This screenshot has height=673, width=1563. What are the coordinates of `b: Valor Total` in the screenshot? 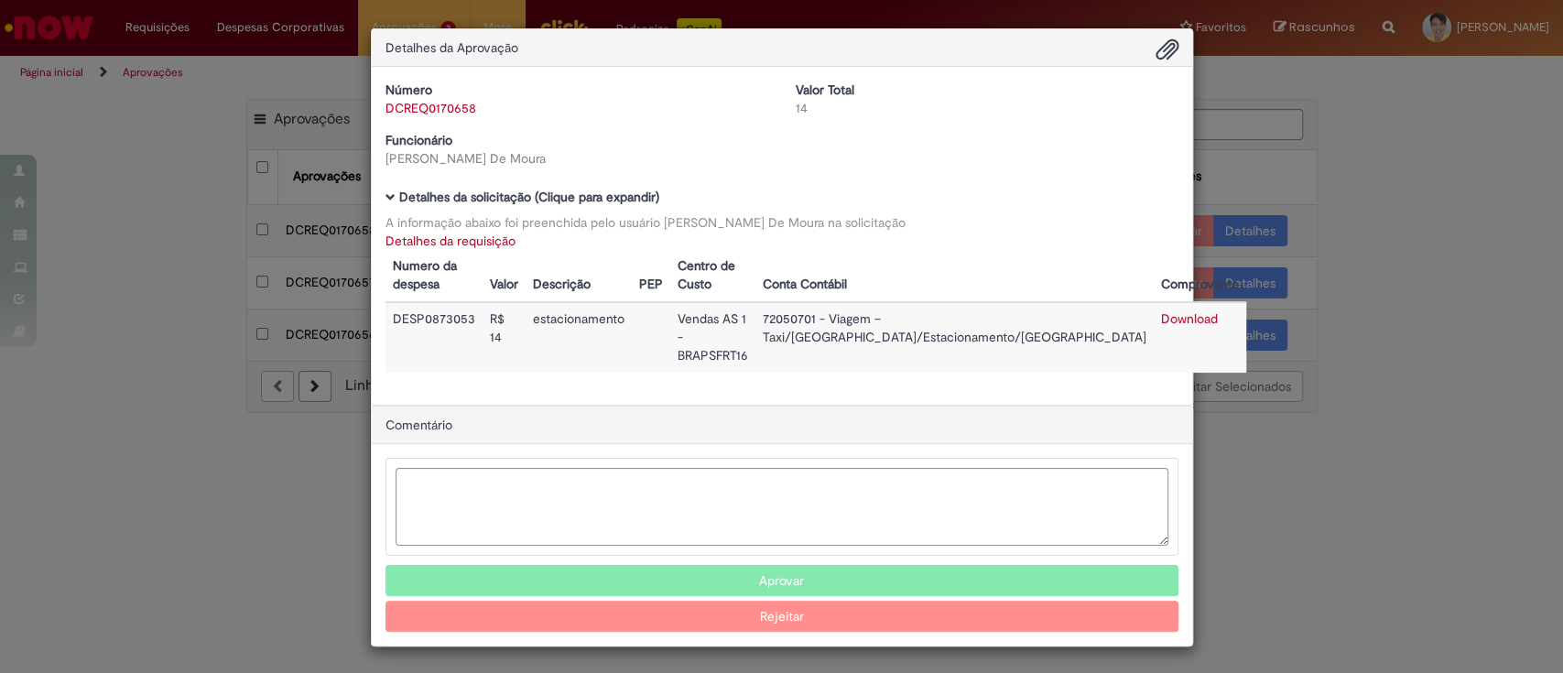 It's located at (825, 90).